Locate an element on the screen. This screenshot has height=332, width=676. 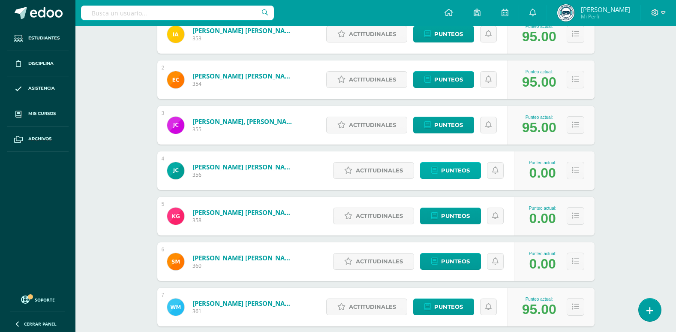
span: 353 is located at coordinates (244, 38).